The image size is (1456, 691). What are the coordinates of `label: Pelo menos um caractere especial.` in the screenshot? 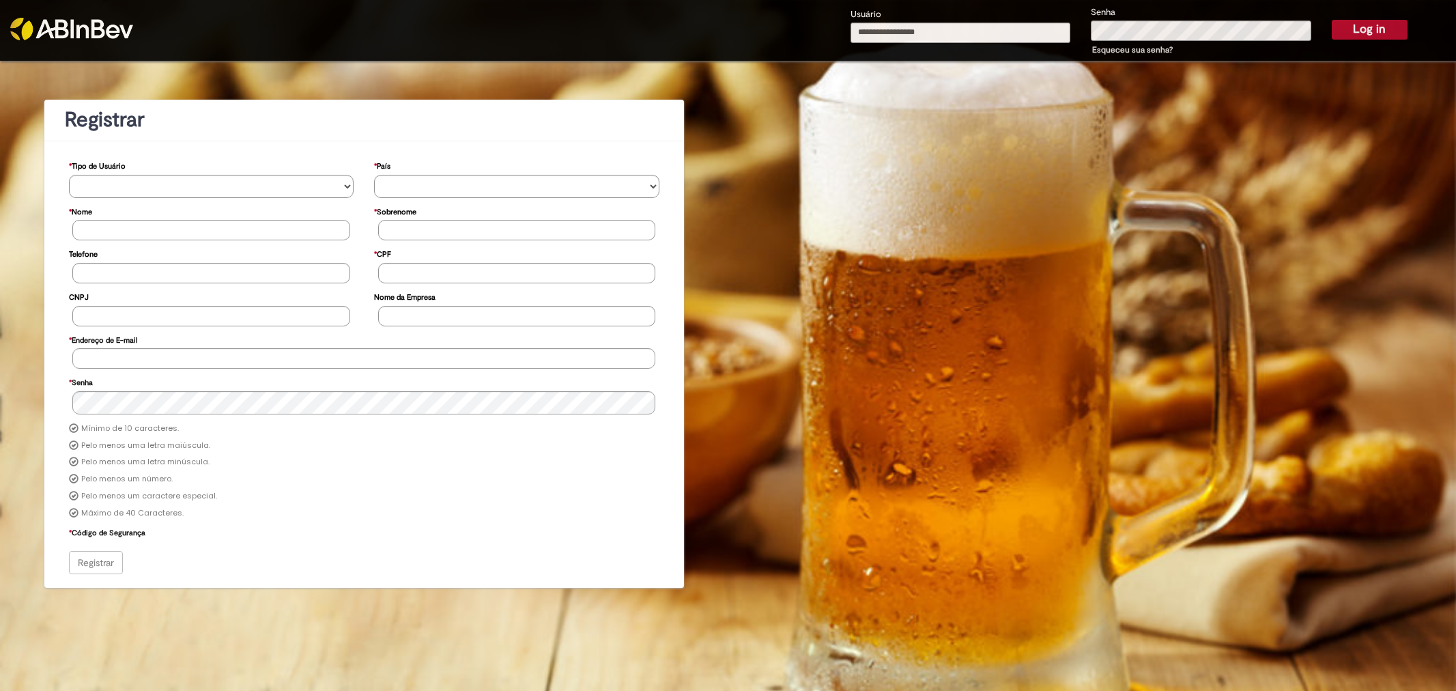 It's located at (149, 496).